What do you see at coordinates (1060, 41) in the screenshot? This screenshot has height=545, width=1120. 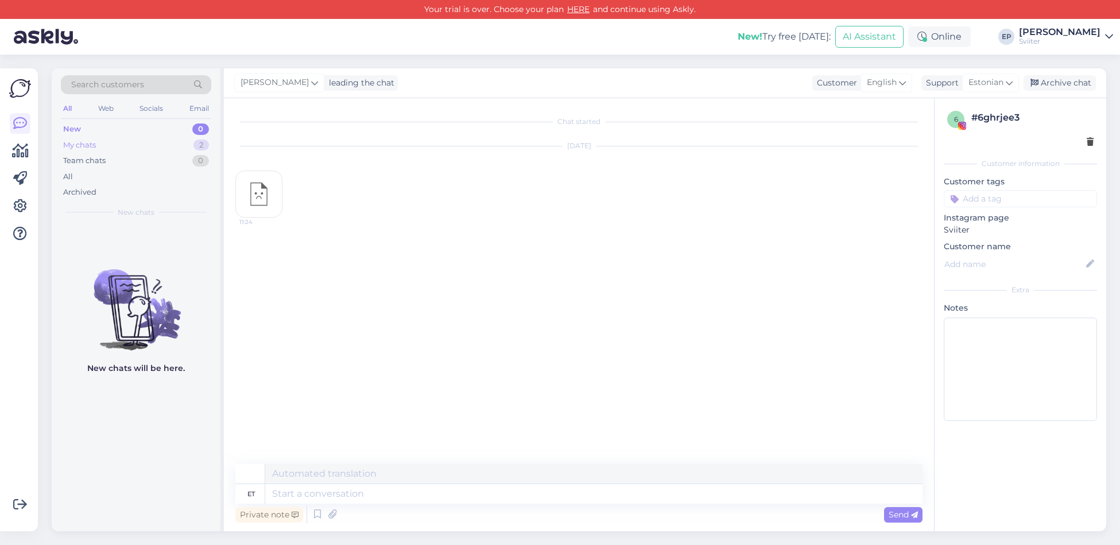 I see `div: Sviiter` at bounding box center [1060, 41].